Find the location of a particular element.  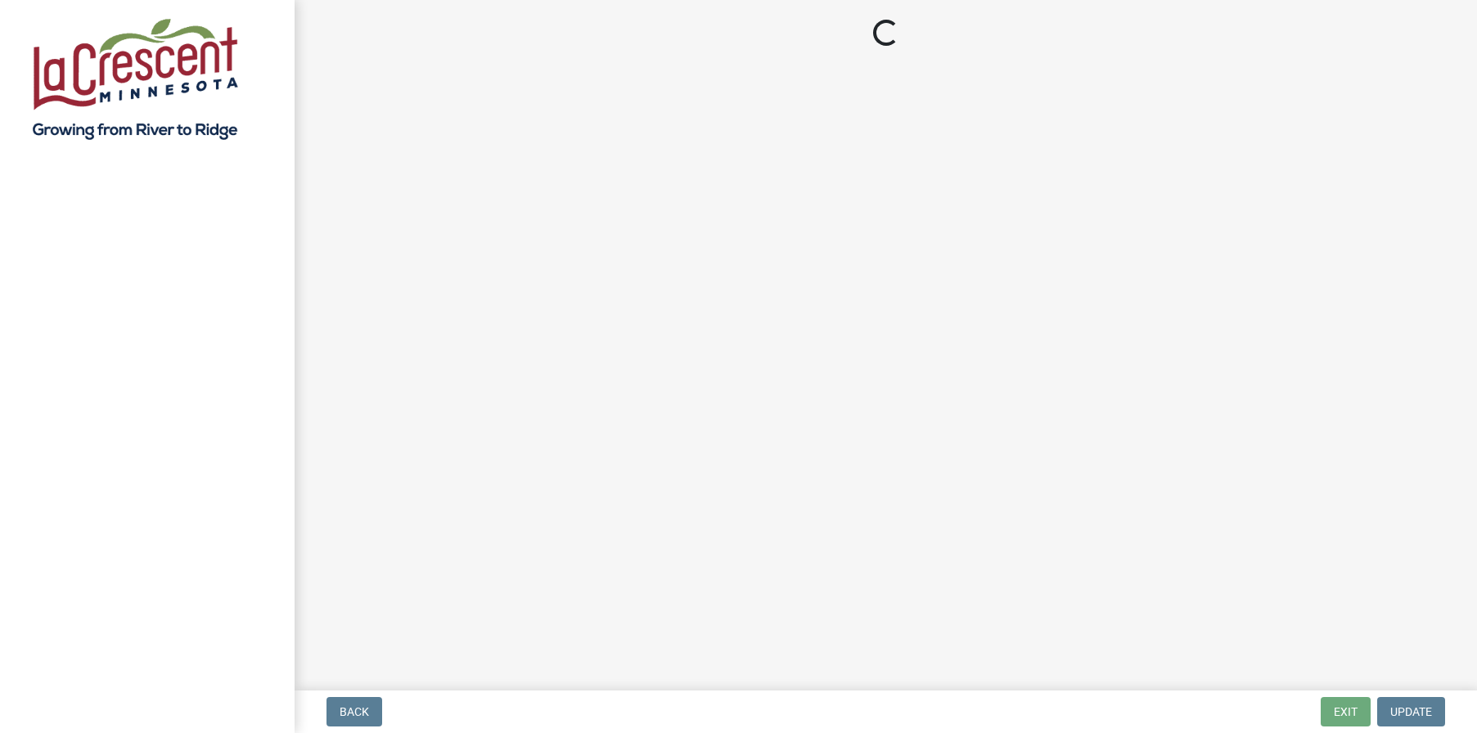

button: Back is located at coordinates (354, 712).